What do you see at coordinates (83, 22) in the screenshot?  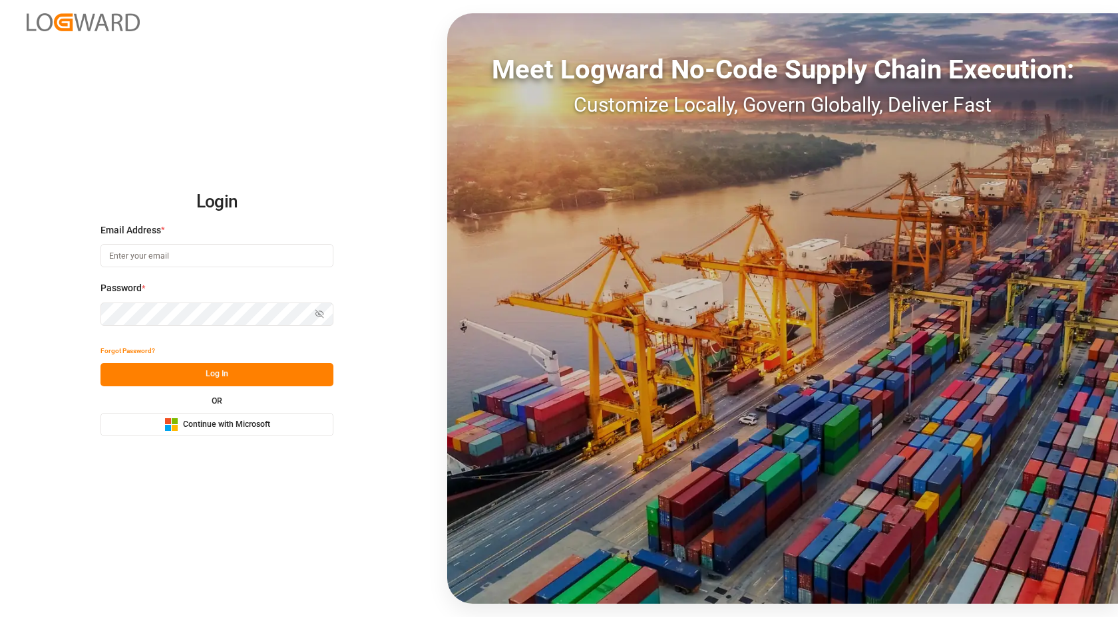 I see `img: Logward_new_orange.png` at bounding box center [83, 22].